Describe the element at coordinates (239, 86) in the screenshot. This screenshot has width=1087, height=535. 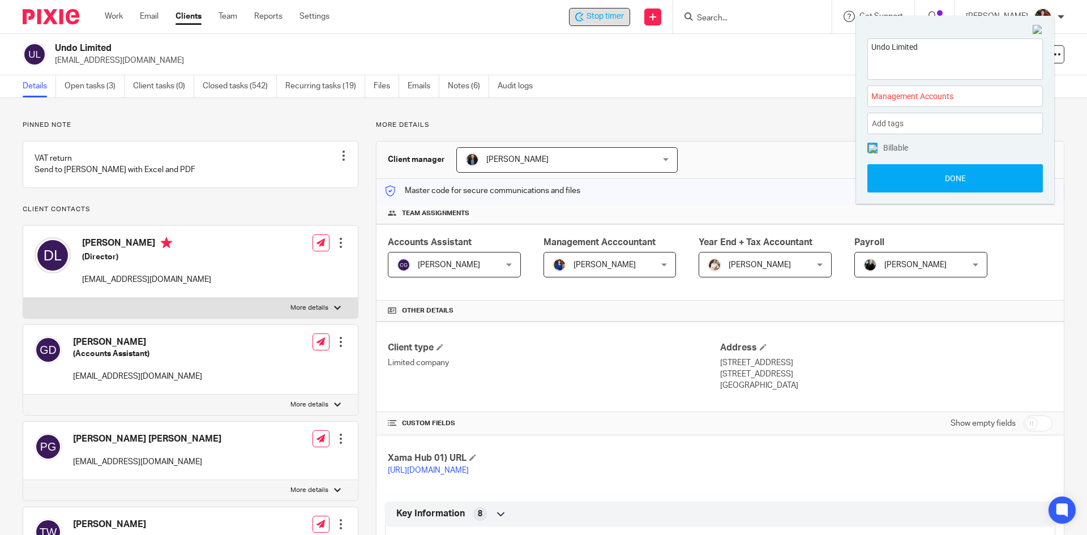
I see `a: Closed tasks (542)` at that location.